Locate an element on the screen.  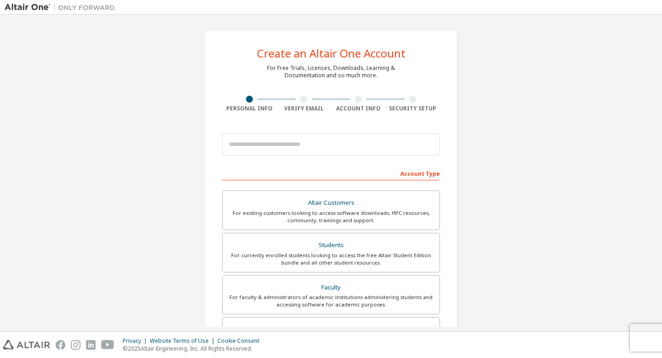
div: Website Terms of Use is located at coordinates (184, 341).